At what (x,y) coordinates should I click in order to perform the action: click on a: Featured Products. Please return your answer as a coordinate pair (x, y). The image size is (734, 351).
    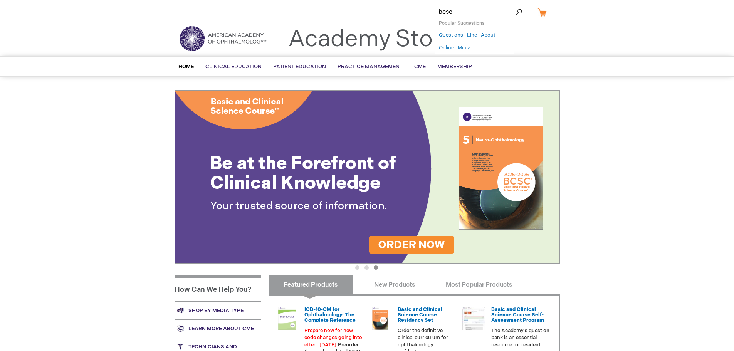
    Looking at the image, I should click on (311, 285).